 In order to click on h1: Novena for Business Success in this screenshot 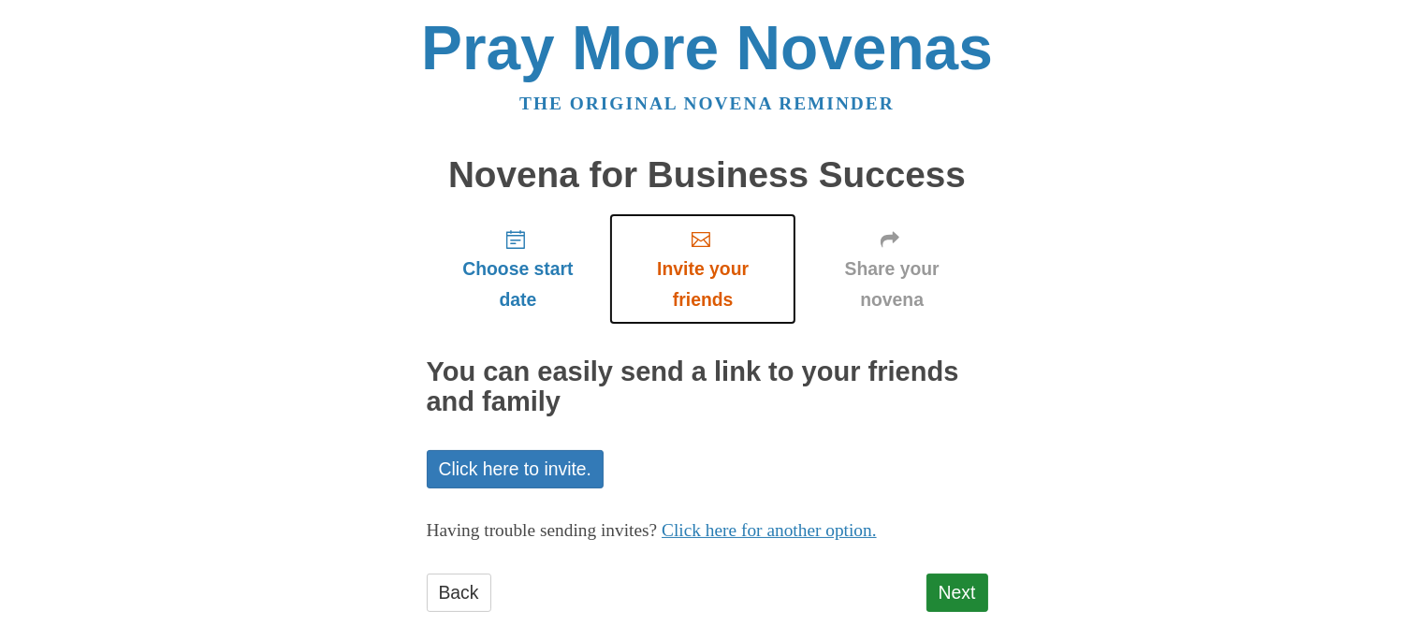, I will do `click(707, 175)`.